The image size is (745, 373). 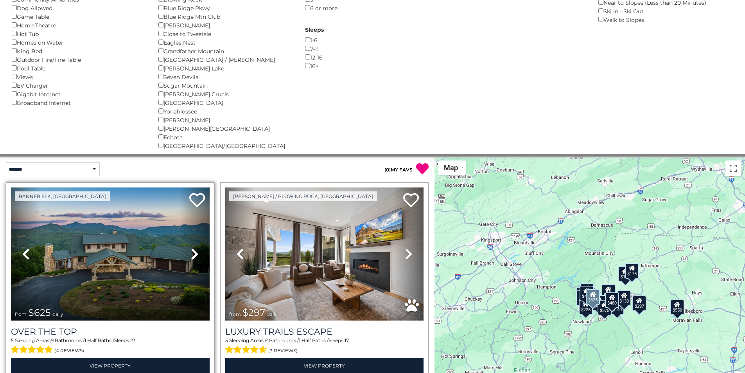 What do you see at coordinates (325, 331) in the screenshot?
I see `h3: Luxury Trails Escape` at bounding box center [325, 331].